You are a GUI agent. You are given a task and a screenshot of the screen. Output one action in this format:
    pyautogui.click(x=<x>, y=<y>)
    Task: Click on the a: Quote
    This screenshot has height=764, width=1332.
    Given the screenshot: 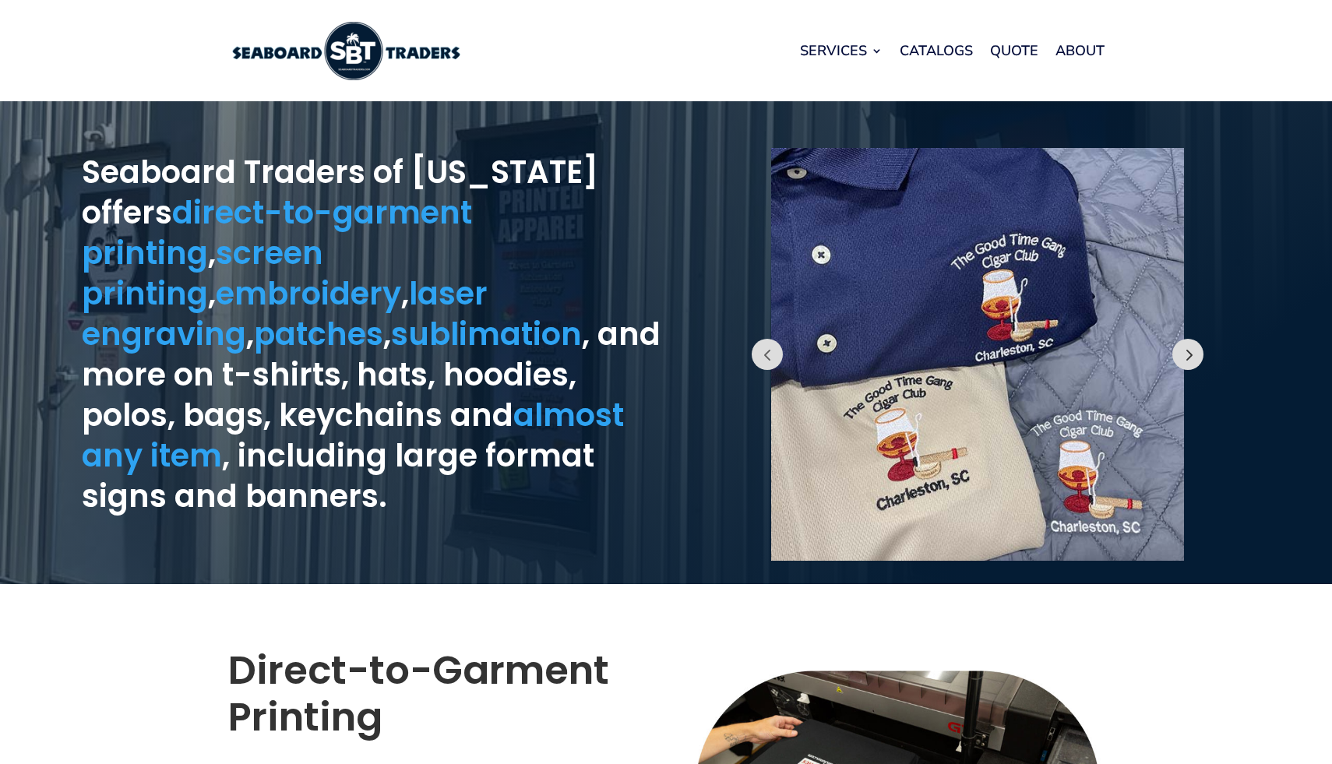 What is the action you would take?
    pyautogui.click(x=1014, y=51)
    